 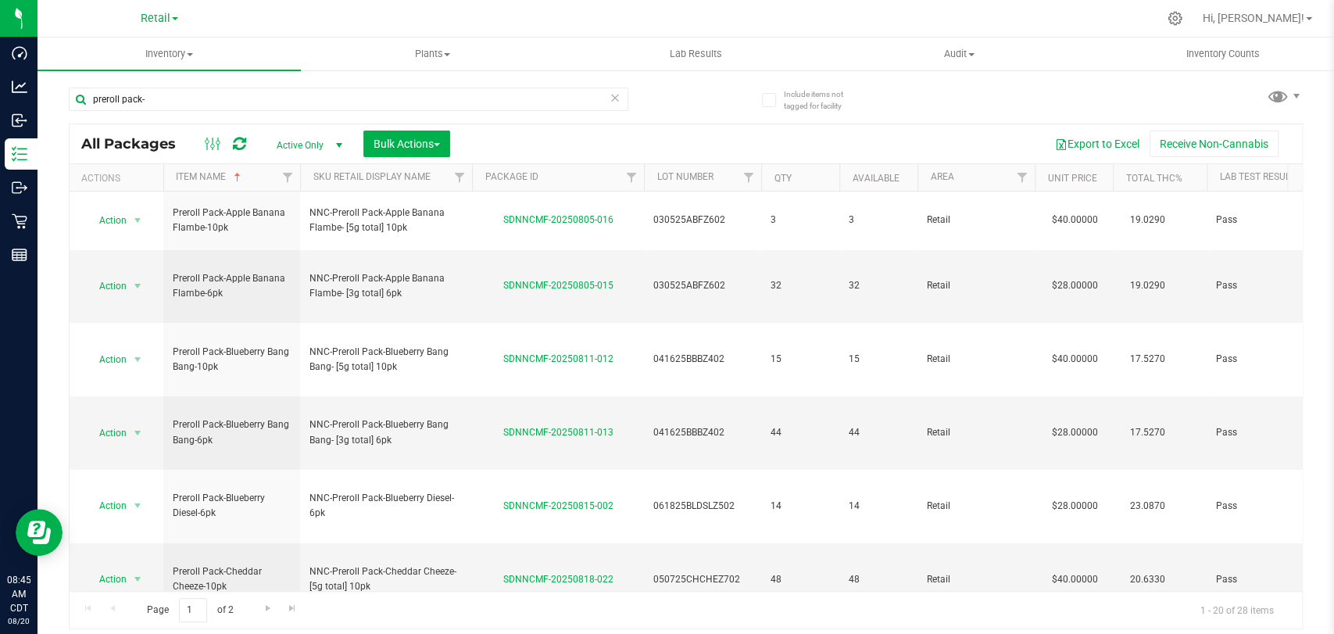 I want to click on span: Preroll Pack-Cheddar Cheeze-10pk, so click(x=231, y=579).